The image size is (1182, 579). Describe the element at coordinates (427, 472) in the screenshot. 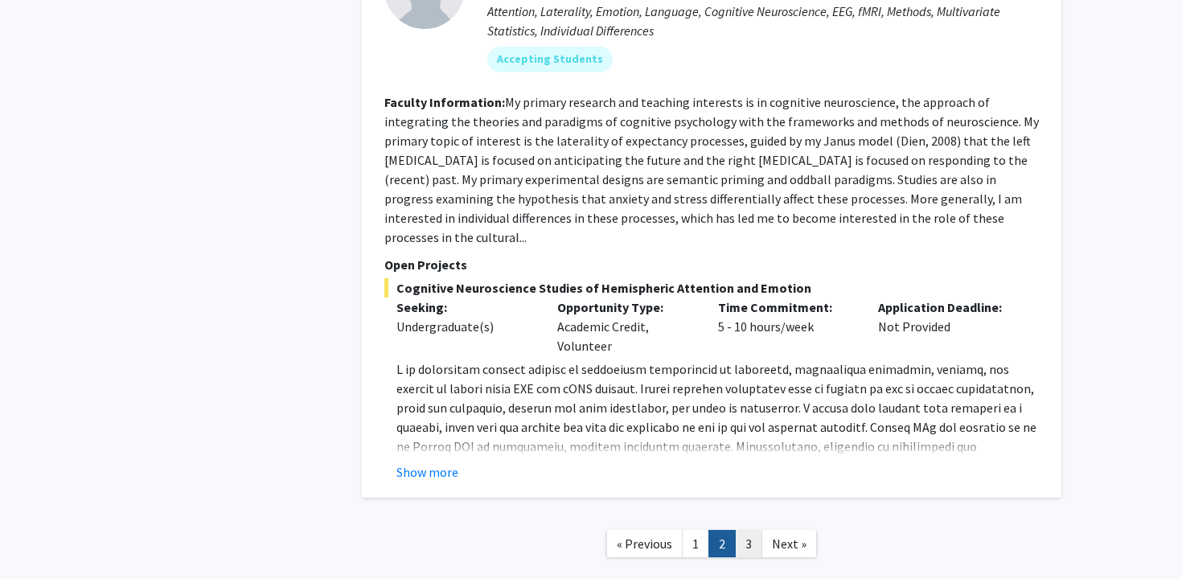

I see `button: Show more` at that location.